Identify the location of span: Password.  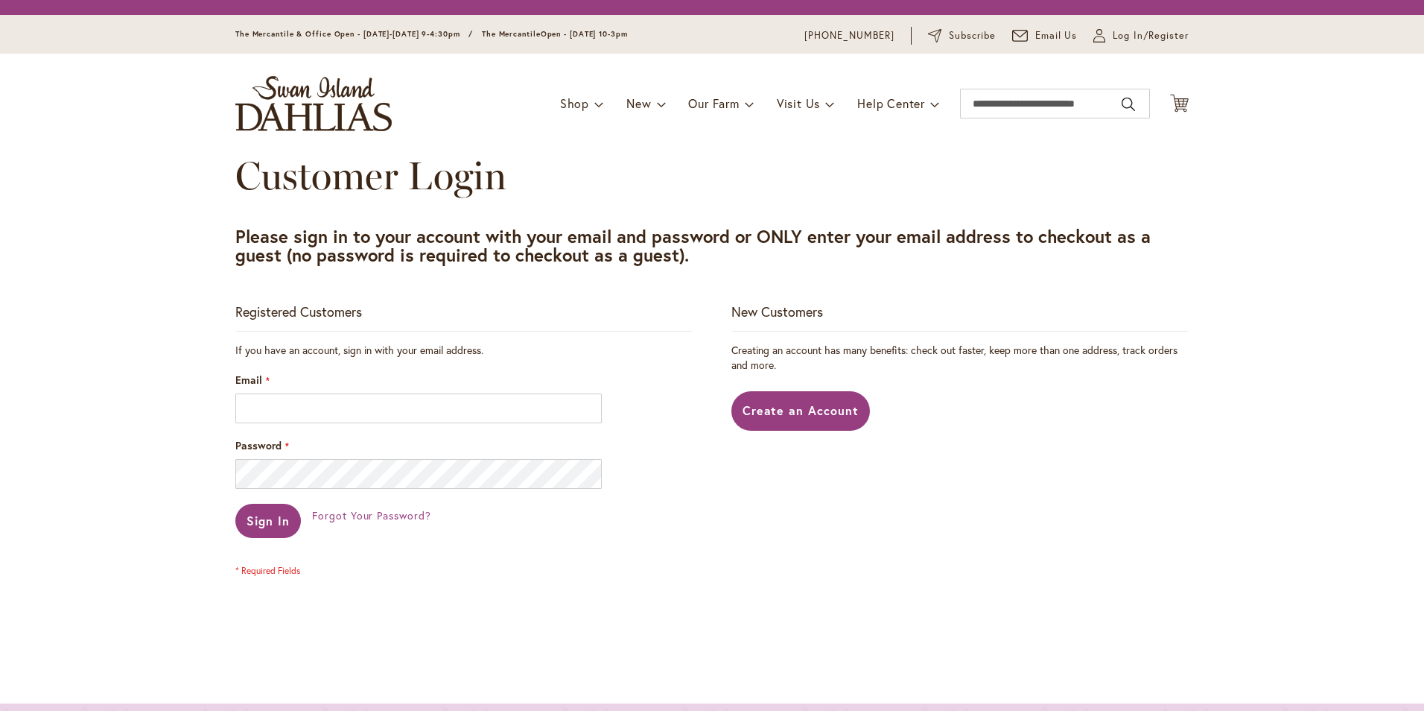
(258, 445).